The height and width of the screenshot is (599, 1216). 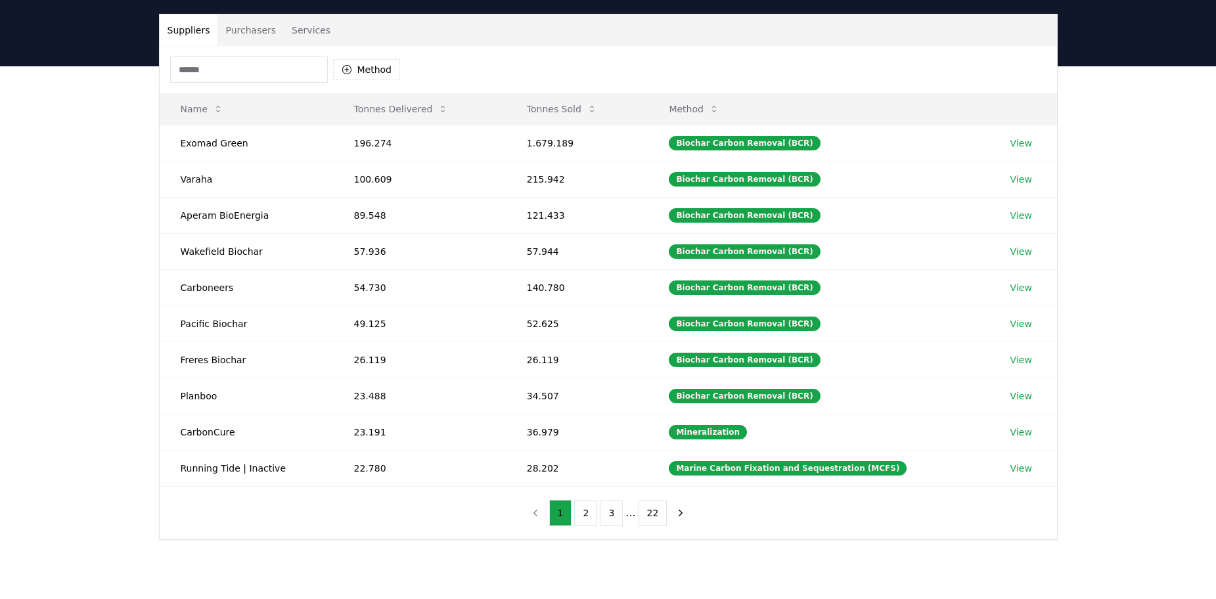 I want to click on td: Aperam BioEnergia, so click(x=246, y=215).